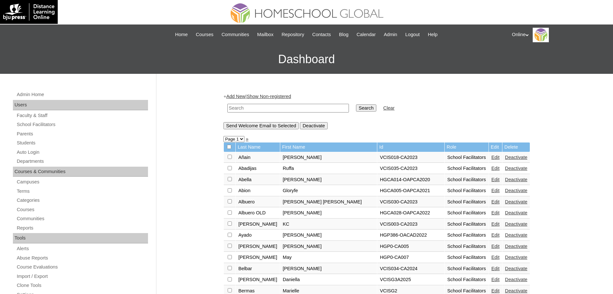 The width and height of the screenshot is (613, 294). What do you see at coordinates (321, 34) in the screenshot?
I see `span: Contacts` at bounding box center [321, 34].